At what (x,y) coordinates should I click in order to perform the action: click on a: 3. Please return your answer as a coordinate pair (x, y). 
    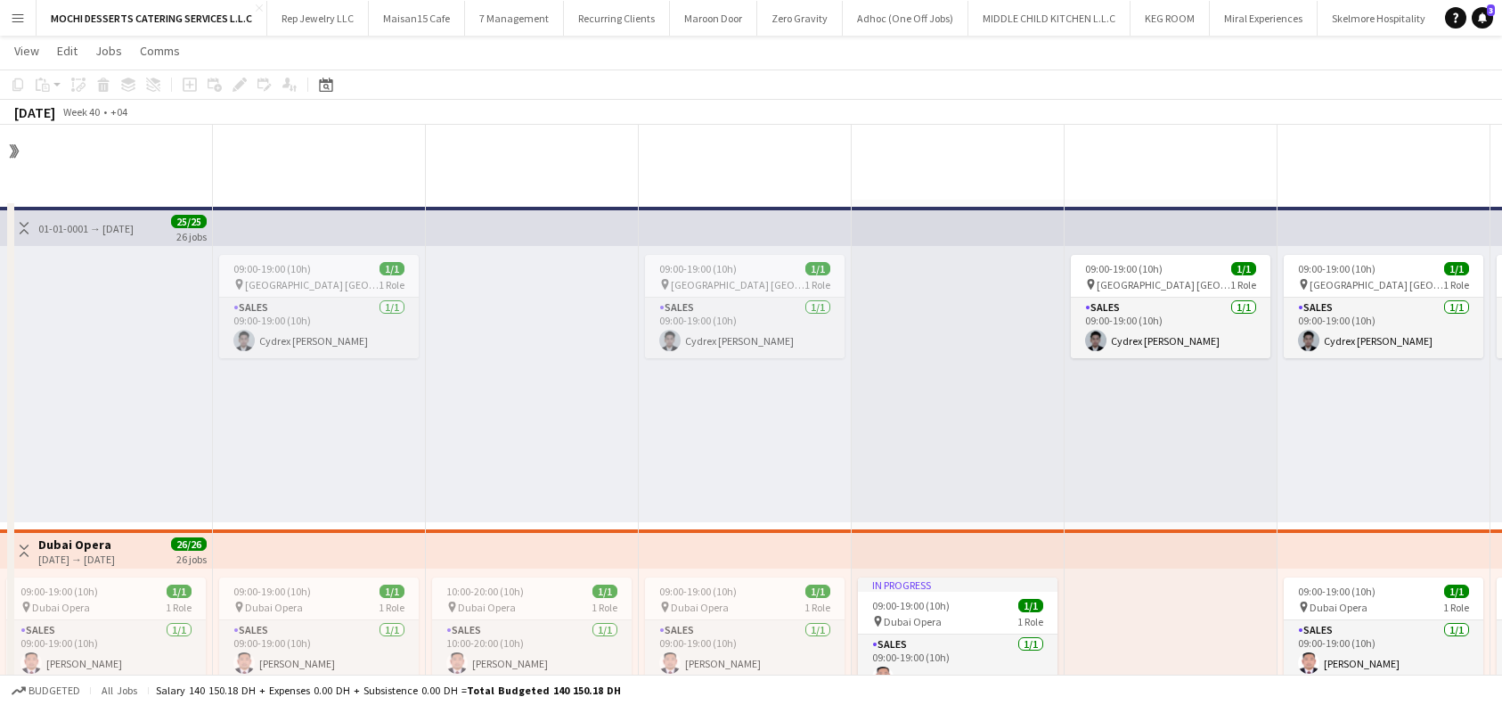
    Looking at the image, I should click on (1483, 18).